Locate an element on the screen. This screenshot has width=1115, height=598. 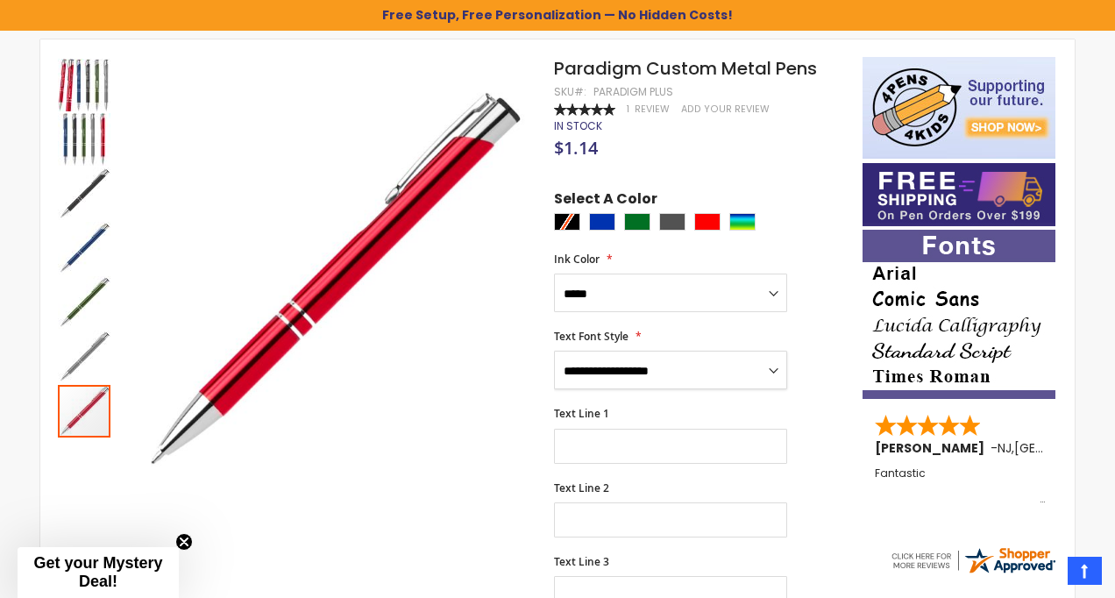
span: In stock is located at coordinates (577, 125).